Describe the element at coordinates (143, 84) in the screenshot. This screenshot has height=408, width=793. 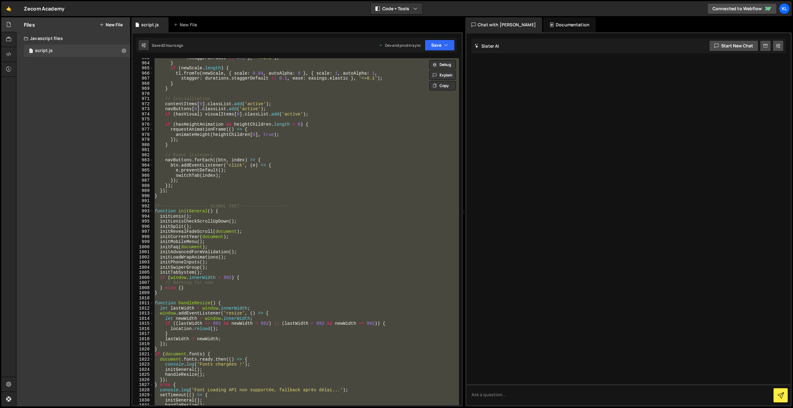
I see `div: 968` at that location.